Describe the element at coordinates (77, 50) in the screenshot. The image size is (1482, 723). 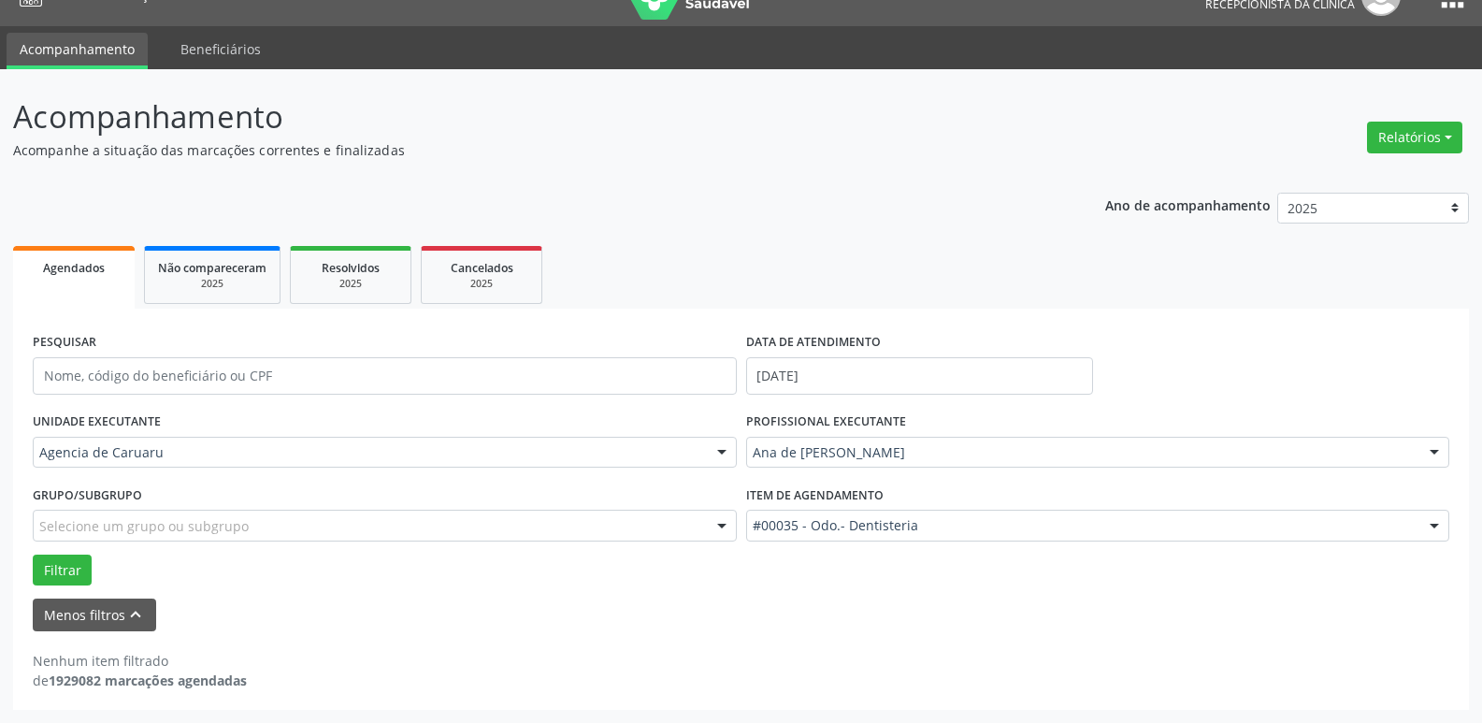
I see `a: Acompanhamento` at that location.